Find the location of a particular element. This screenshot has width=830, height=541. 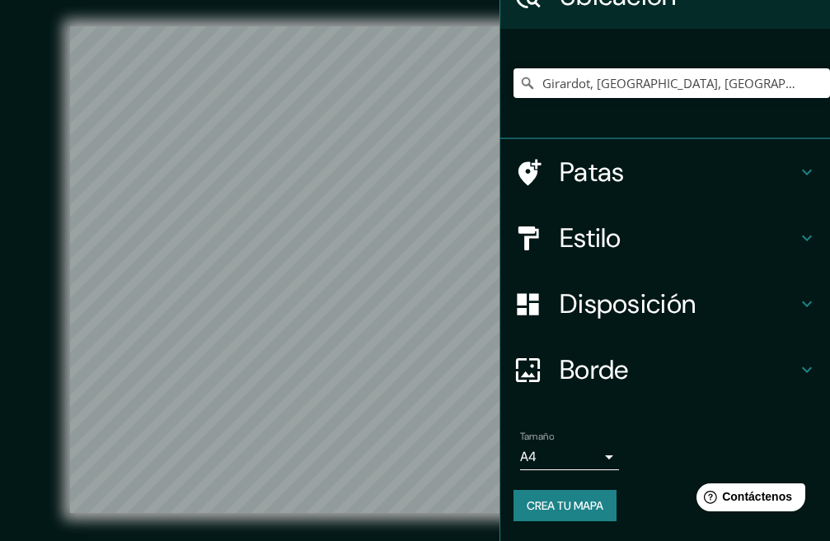

input: Elige tu ciudad o zona is located at coordinates (672, 83).